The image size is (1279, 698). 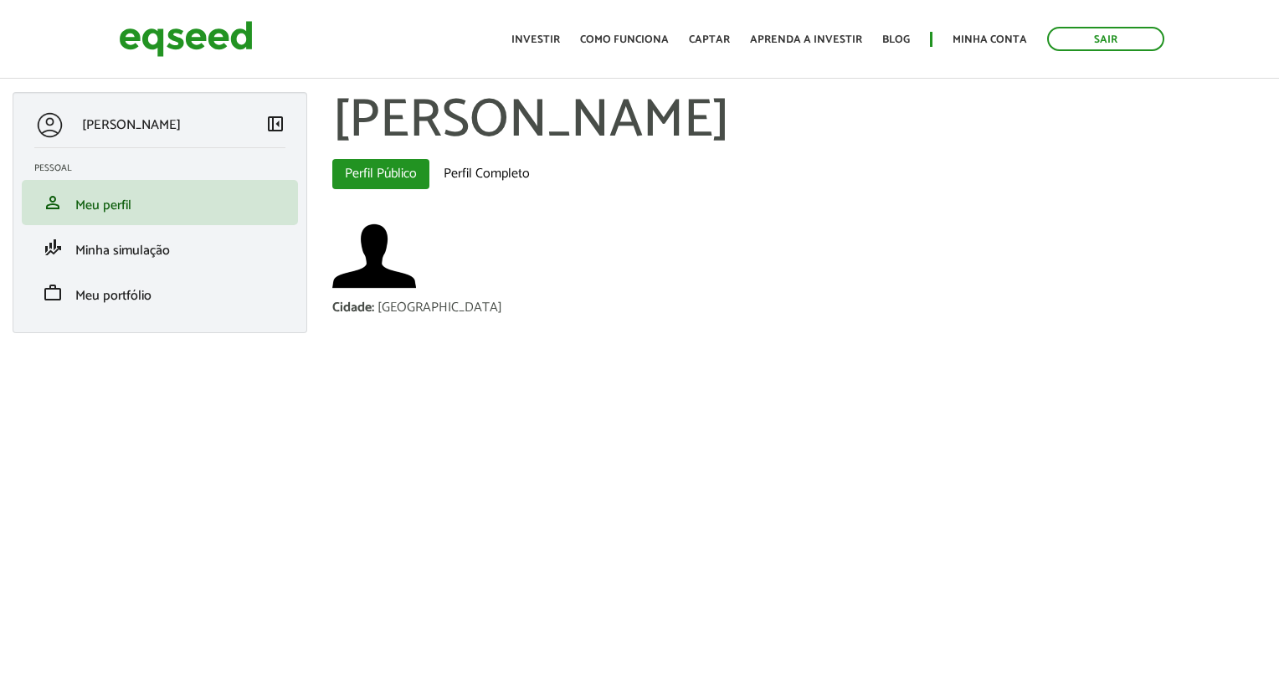 What do you see at coordinates (160, 248) in the screenshot?
I see `li: Minha simulação` at bounding box center [160, 248].